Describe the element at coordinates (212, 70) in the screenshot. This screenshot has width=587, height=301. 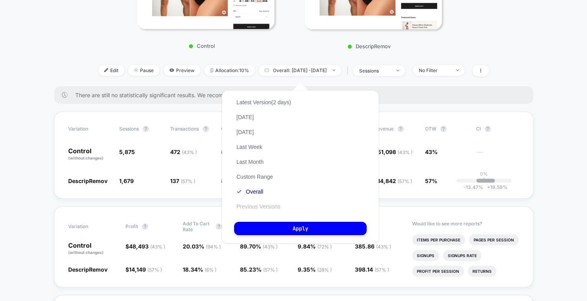
I see `img: rebalance` at that location.